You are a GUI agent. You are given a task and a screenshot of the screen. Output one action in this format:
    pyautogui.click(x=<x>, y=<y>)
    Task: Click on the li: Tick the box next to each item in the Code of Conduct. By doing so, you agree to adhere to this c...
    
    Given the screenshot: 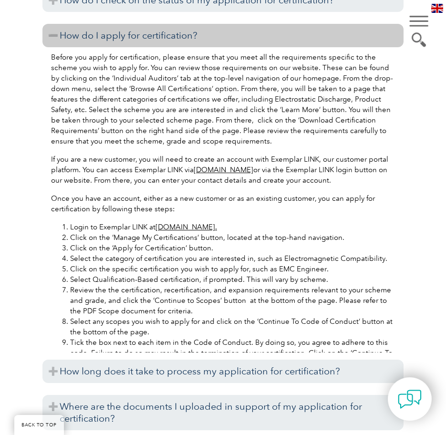 What is the action you would take?
    pyautogui.click(x=233, y=353)
    